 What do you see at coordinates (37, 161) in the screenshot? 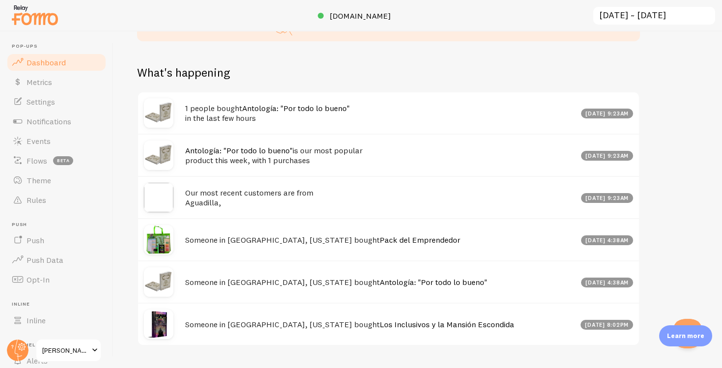
I see `span: Flows` at bounding box center [37, 161].